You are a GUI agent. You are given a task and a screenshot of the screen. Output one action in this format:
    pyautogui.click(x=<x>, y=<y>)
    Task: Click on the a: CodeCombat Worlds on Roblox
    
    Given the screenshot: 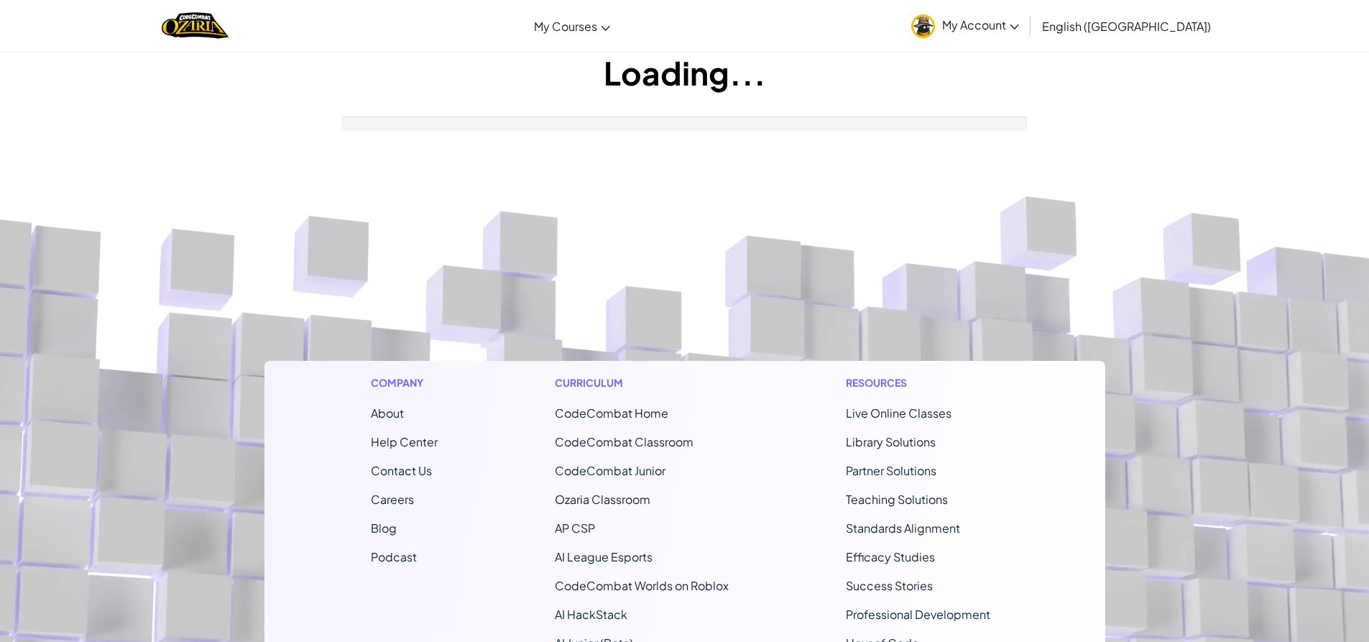 What is the action you would take?
    pyautogui.click(x=642, y=585)
    